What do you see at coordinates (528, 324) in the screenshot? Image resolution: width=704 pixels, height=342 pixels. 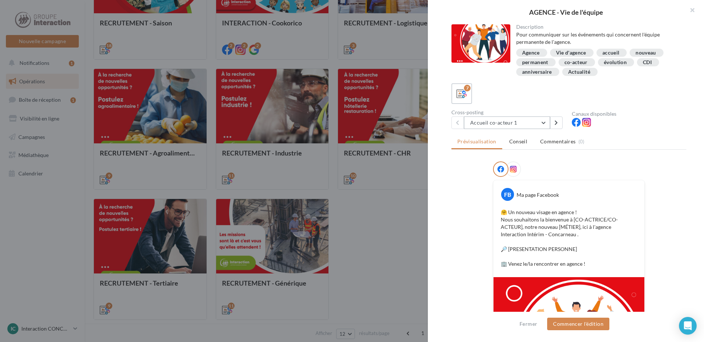 I see `button: Fermer` at bounding box center [528, 324].